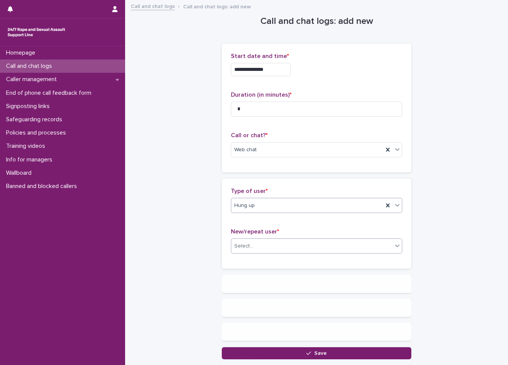 This screenshot has width=508, height=365. Describe the element at coordinates (29, 106) in the screenshot. I see `p: Signposting links` at that location.